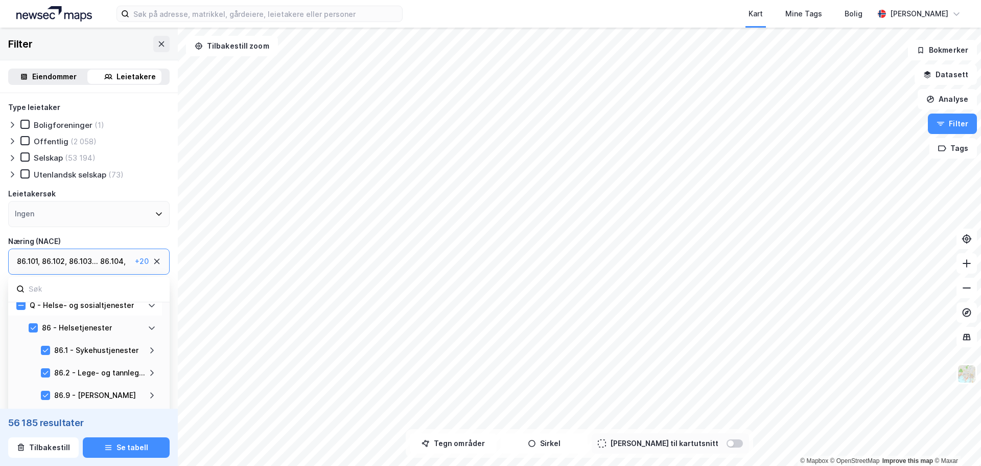 The height and width of the screenshot is (466, 981). Describe the element at coordinates (83, 261) in the screenshot. I see `div: 86.103 ...` at that location.